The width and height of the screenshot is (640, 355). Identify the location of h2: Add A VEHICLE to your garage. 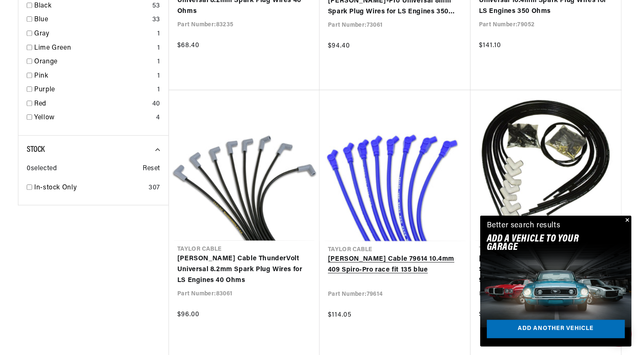
(545, 243).